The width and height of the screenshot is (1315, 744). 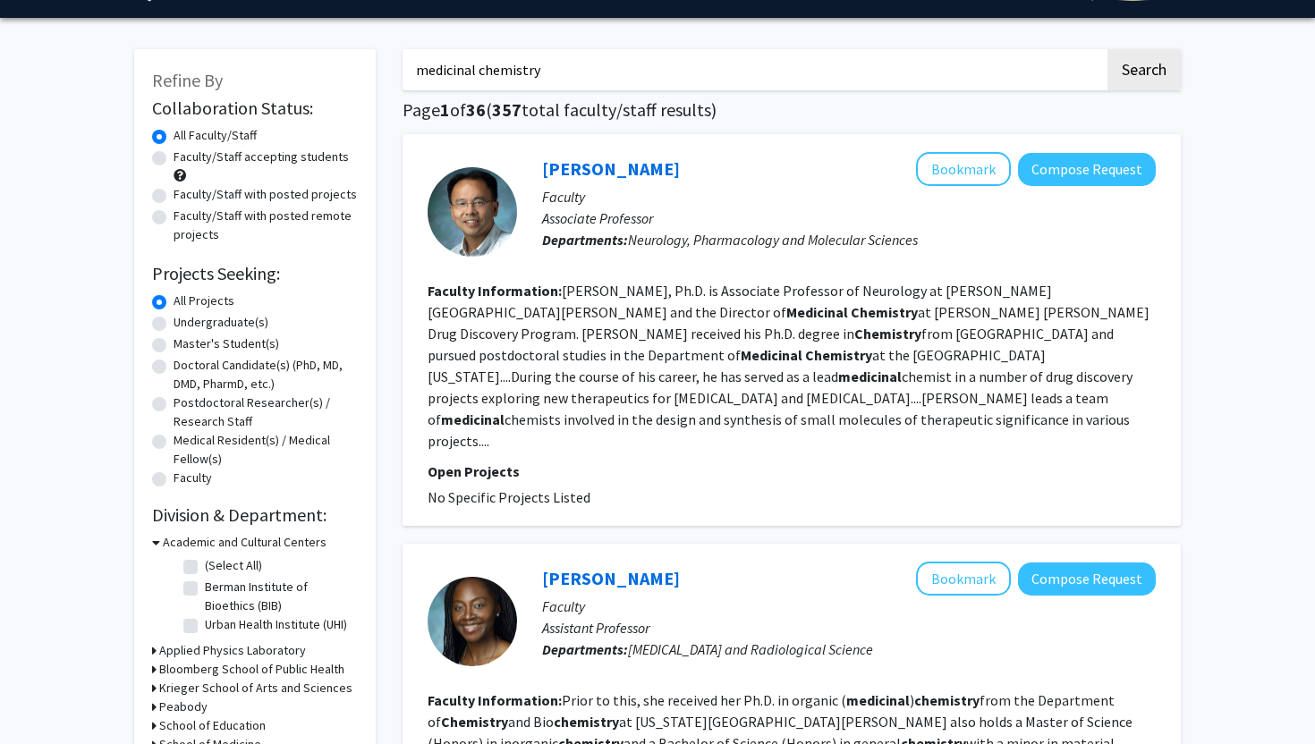 What do you see at coordinates (233, 650) in the screenshot?
I see `h3: Applied Physics Laboratory` at bounding box center [233, 650].